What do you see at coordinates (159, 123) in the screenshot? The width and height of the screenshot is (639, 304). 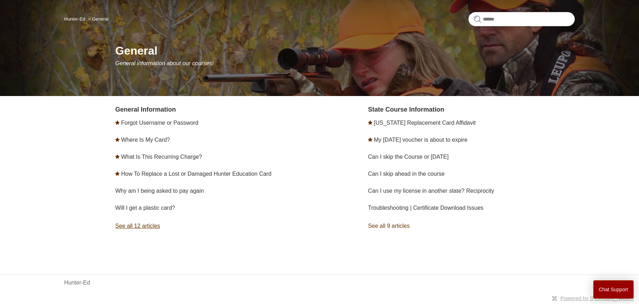 I see `a: Forgot Username or Password` at bounding box center [159, 123].